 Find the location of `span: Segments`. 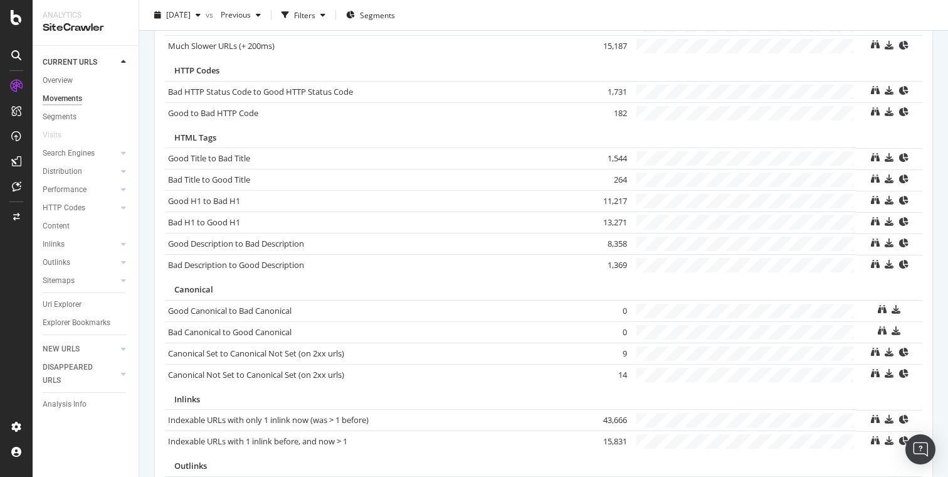

span: Segments is located at coordinates (378, 14).